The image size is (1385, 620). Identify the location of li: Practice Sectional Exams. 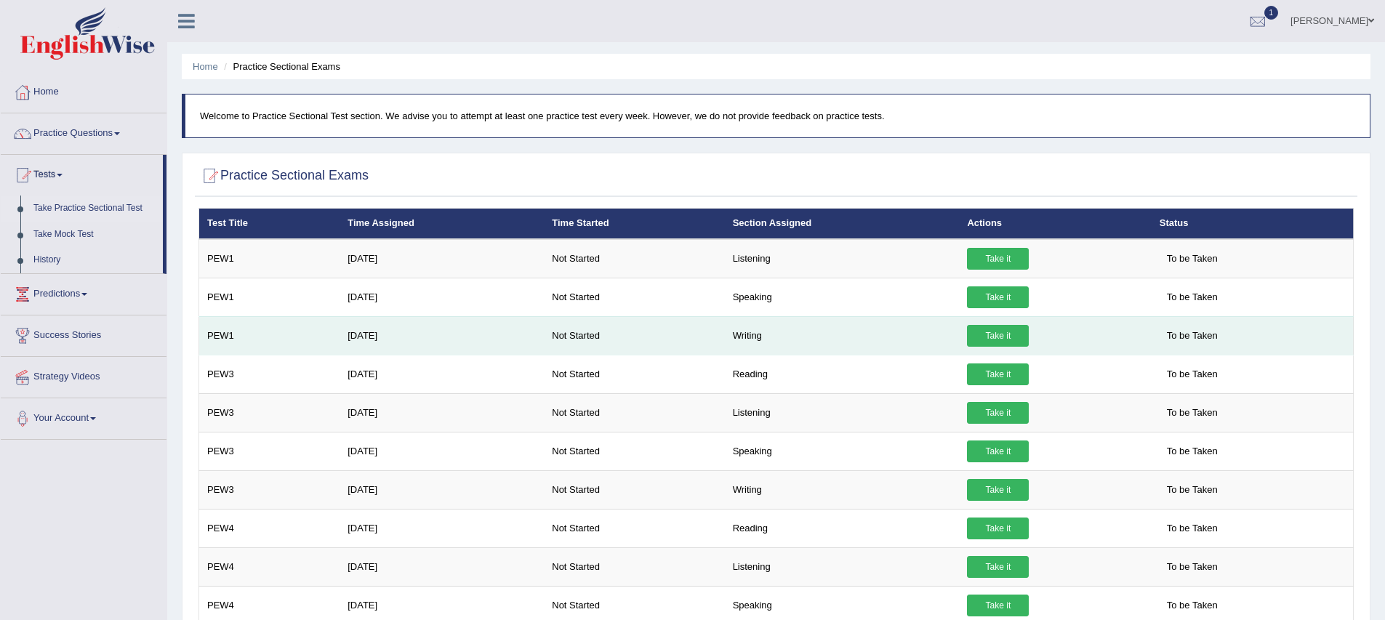
(280, 66).